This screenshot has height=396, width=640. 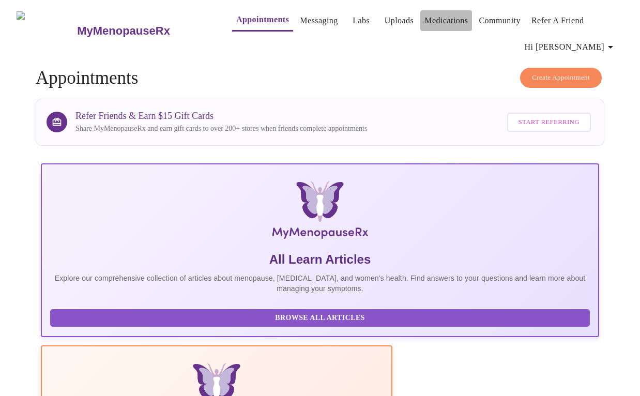 I want to click on button: Labs, so click(x=361, y=21).